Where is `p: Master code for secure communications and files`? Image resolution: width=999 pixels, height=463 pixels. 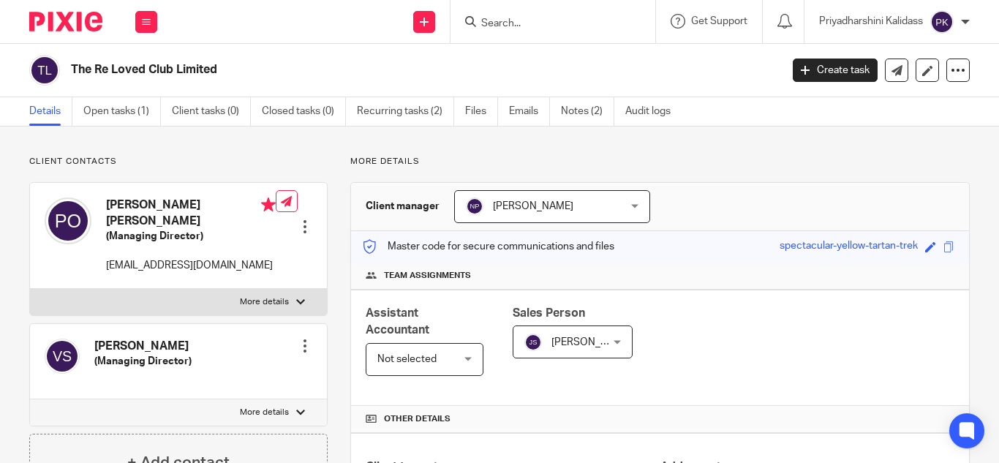 p: Master code for secure communications and files is located at coordinates (488, 246).